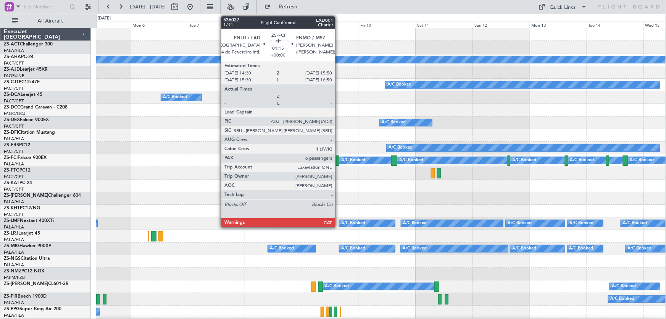 Image resolution: width=666 pixels, height=319 pixels. What do you see at coordinates (11, 158) in the screenshot?
I see `span: ZS-FCI` at bounding box center [11, 158].